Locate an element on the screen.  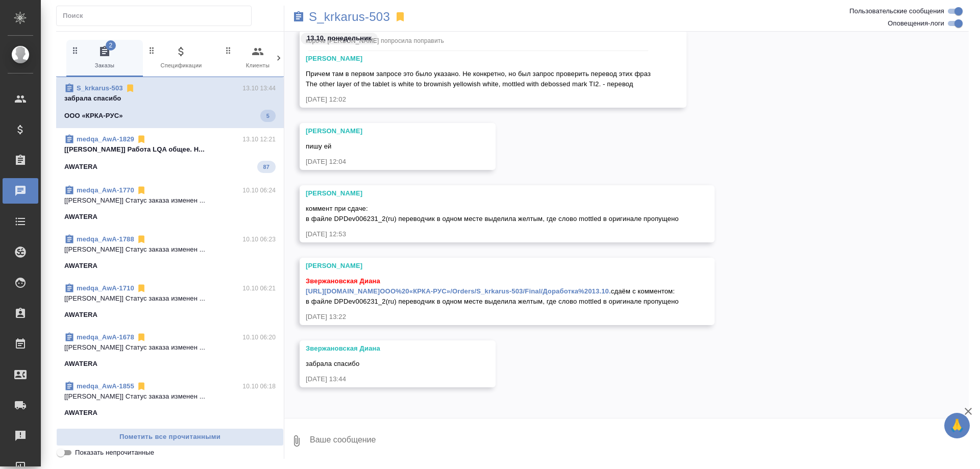
p: 10.10 06:24 is located at coordinates (259, 190).